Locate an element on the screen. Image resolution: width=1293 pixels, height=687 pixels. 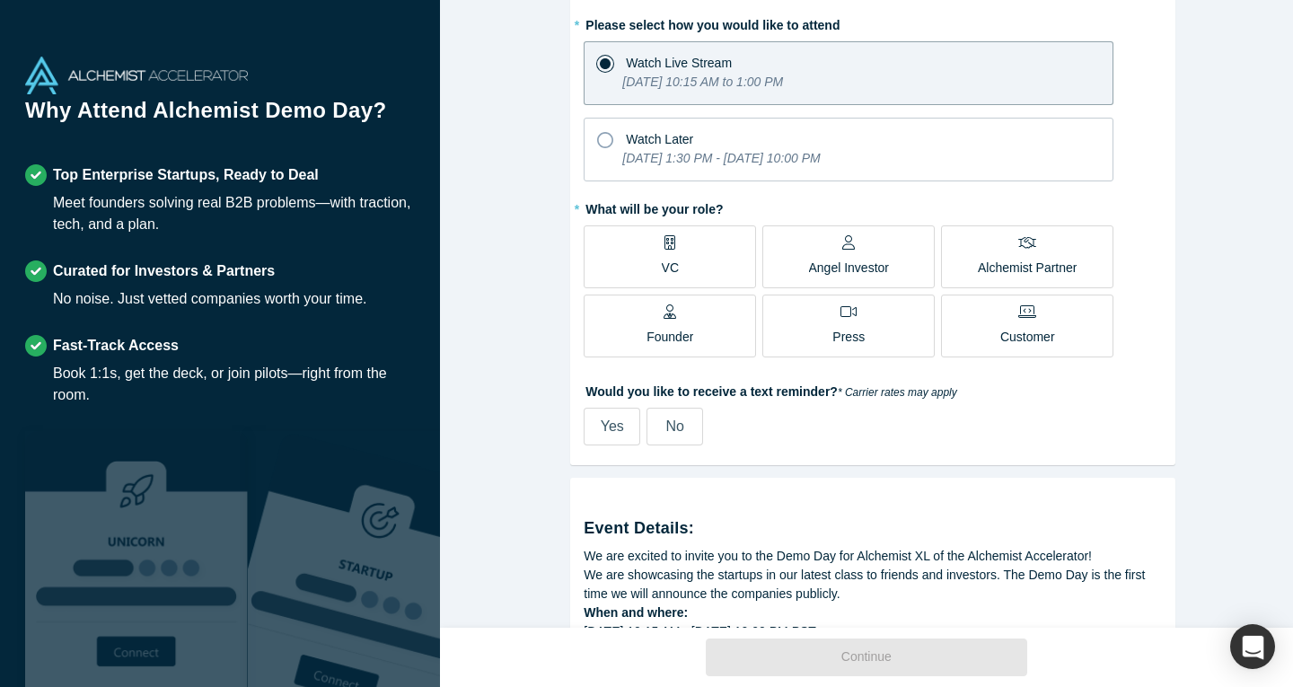
p: Press is located at coordinates (848, 337).